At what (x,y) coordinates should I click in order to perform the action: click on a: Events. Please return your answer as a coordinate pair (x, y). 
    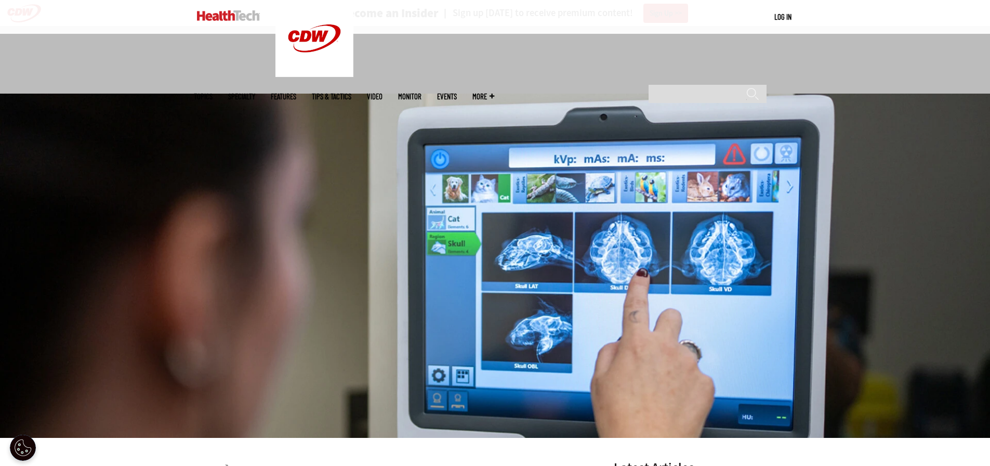
    Looking at the image, I should click on (447, 96).